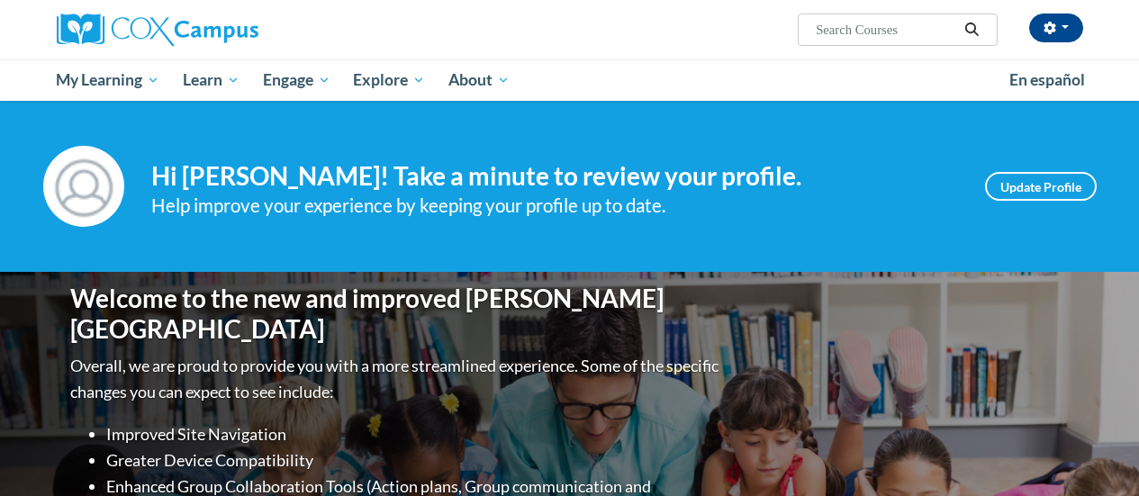  I want to click on a: About, so click(479, 80).